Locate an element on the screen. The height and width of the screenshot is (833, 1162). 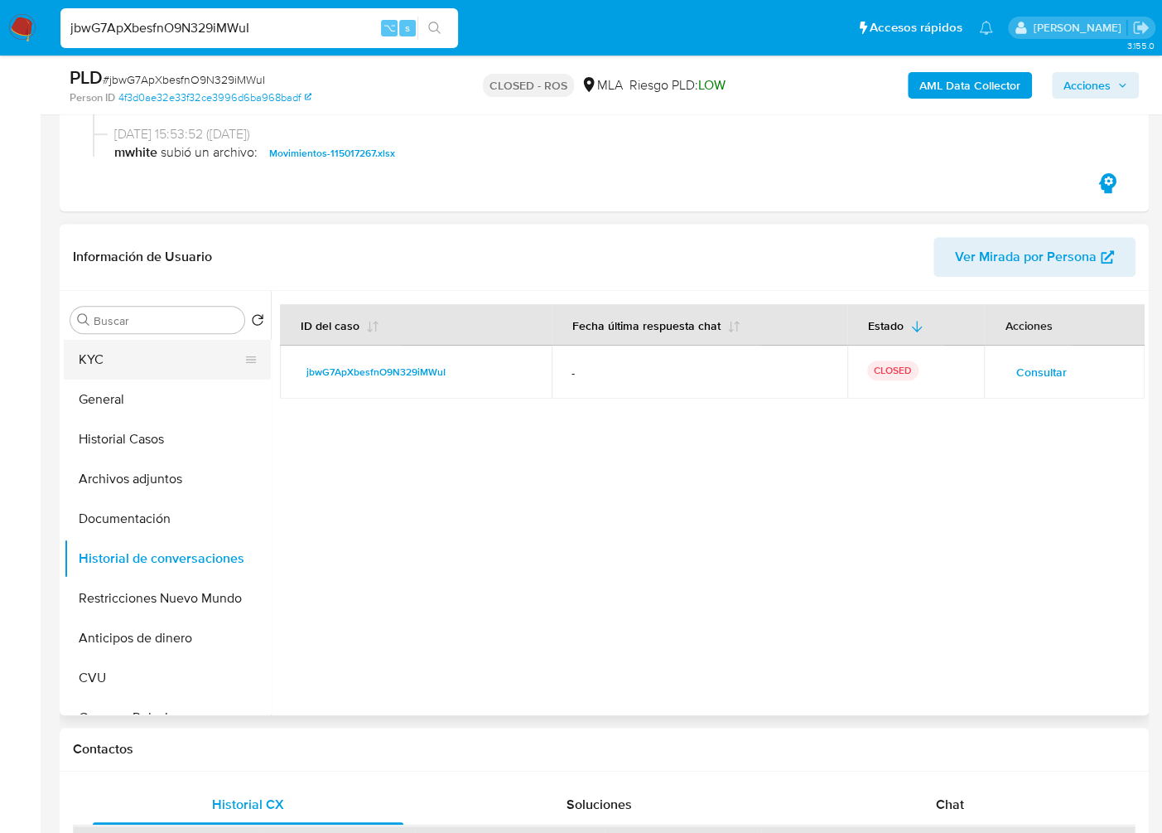
span: Accesos rápidos is located at coordinates (916, 27).